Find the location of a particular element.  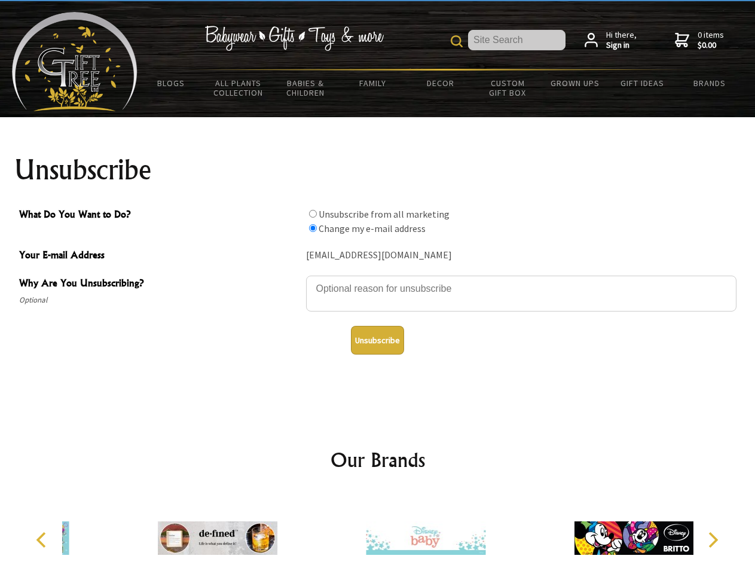

span: Why Are You Unsubscribing? is located at coordinates (160, 284).